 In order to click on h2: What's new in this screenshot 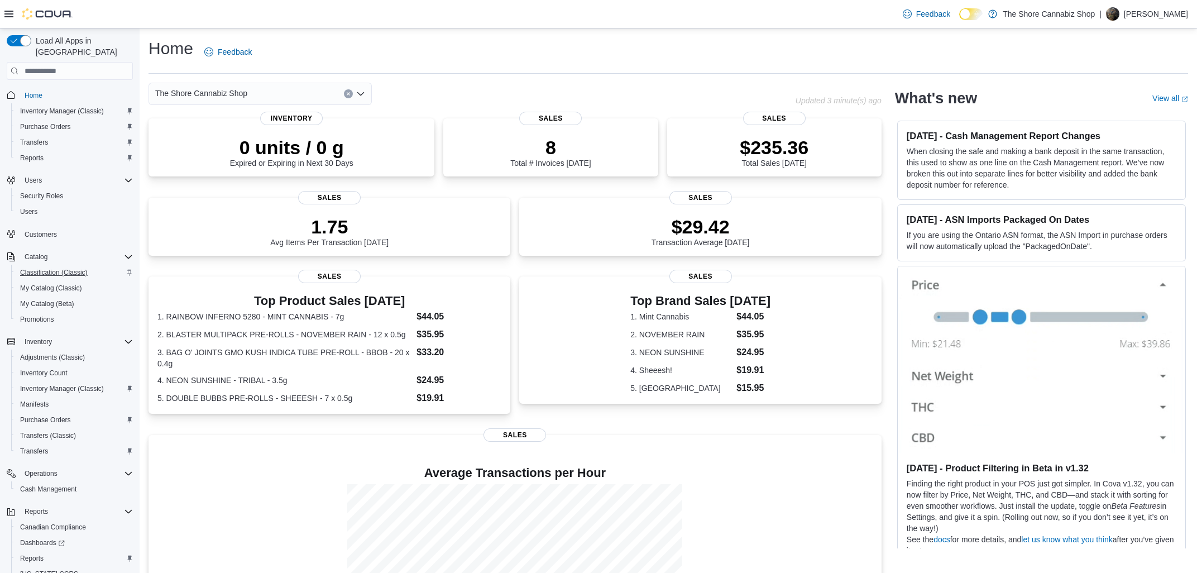, I will do `click(936, 98)`.